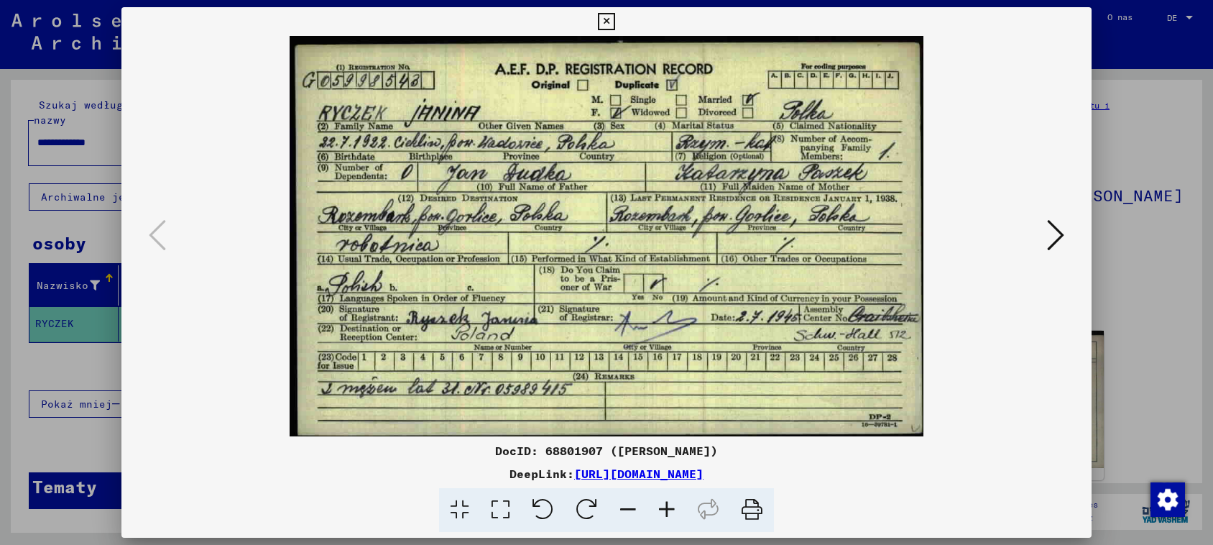  Describe the element at coordinates (542, 473) in the screenshot. I see `font: DeepLink:` at that location.